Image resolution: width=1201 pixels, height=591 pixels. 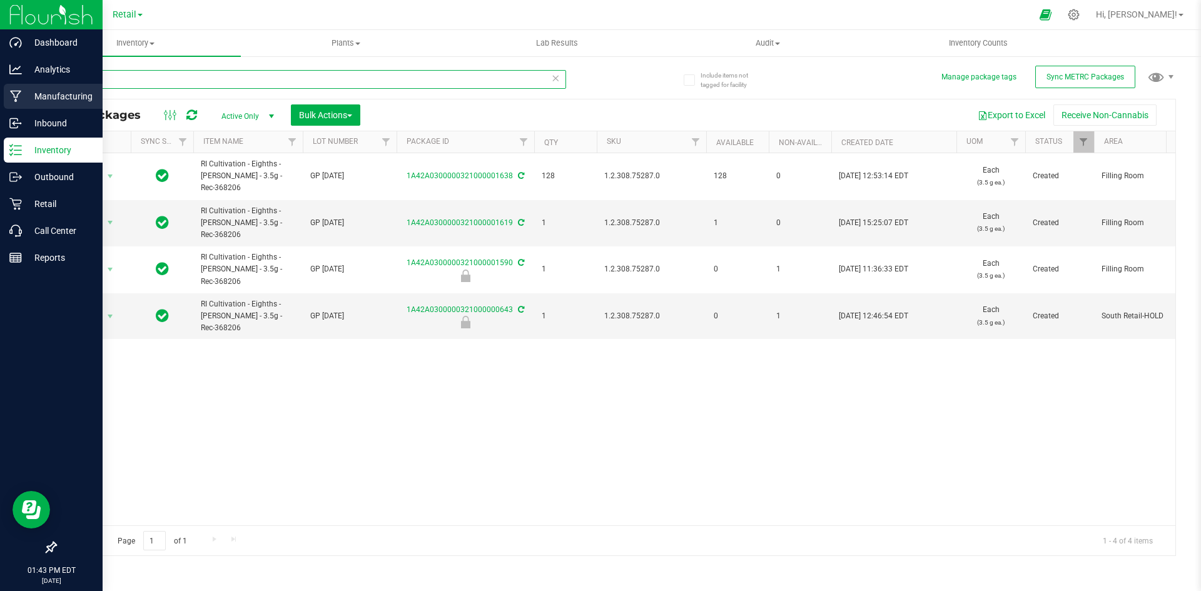 I want to click on a: Available, so click(x=735, y=143).